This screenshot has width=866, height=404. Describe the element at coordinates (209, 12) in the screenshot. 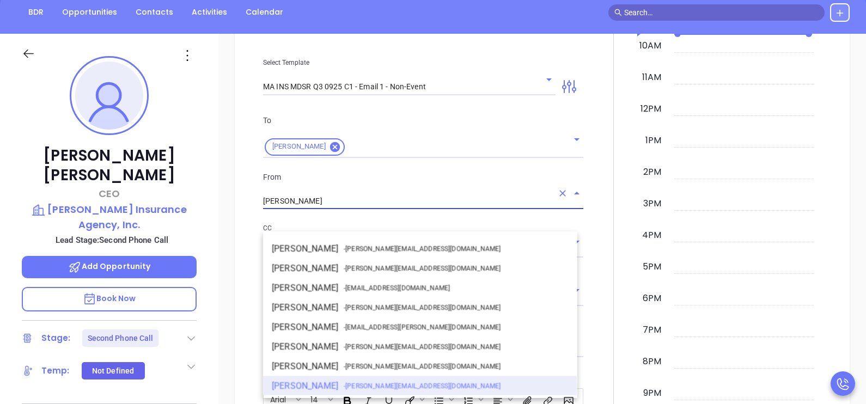

I see `a: Activities` at that location.